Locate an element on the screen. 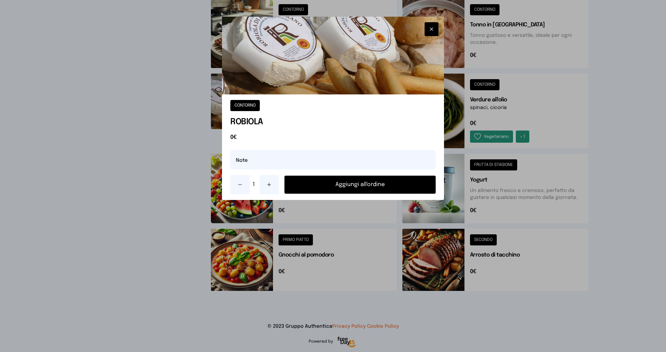 This screenshot has width=666, height=352. h1: ROBIOLA is located at coordinates (333, 122).